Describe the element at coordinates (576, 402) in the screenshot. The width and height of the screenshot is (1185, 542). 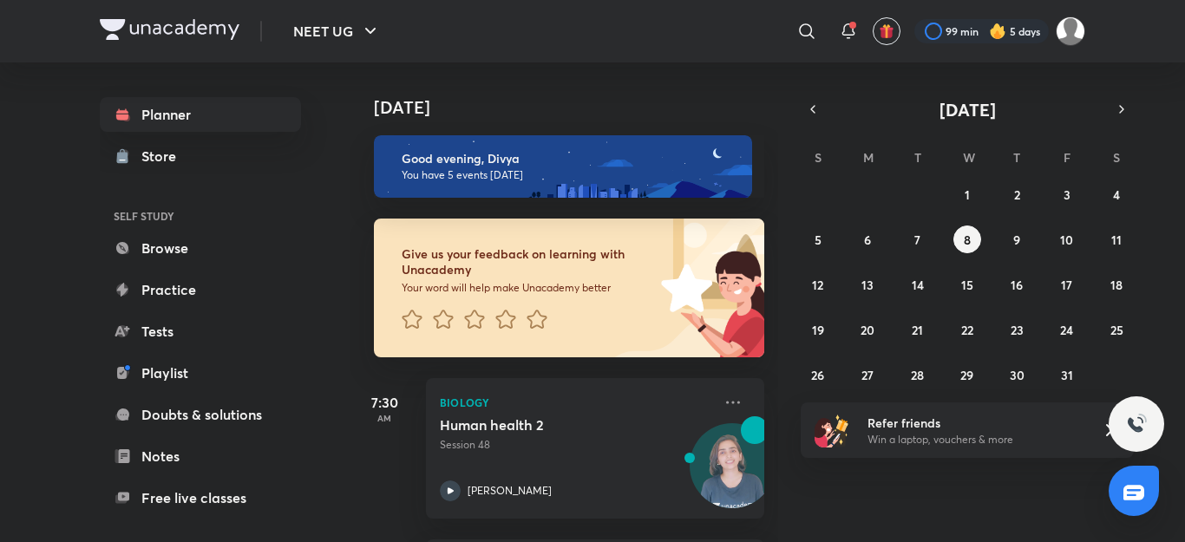
I see `p: Biology` at that location.